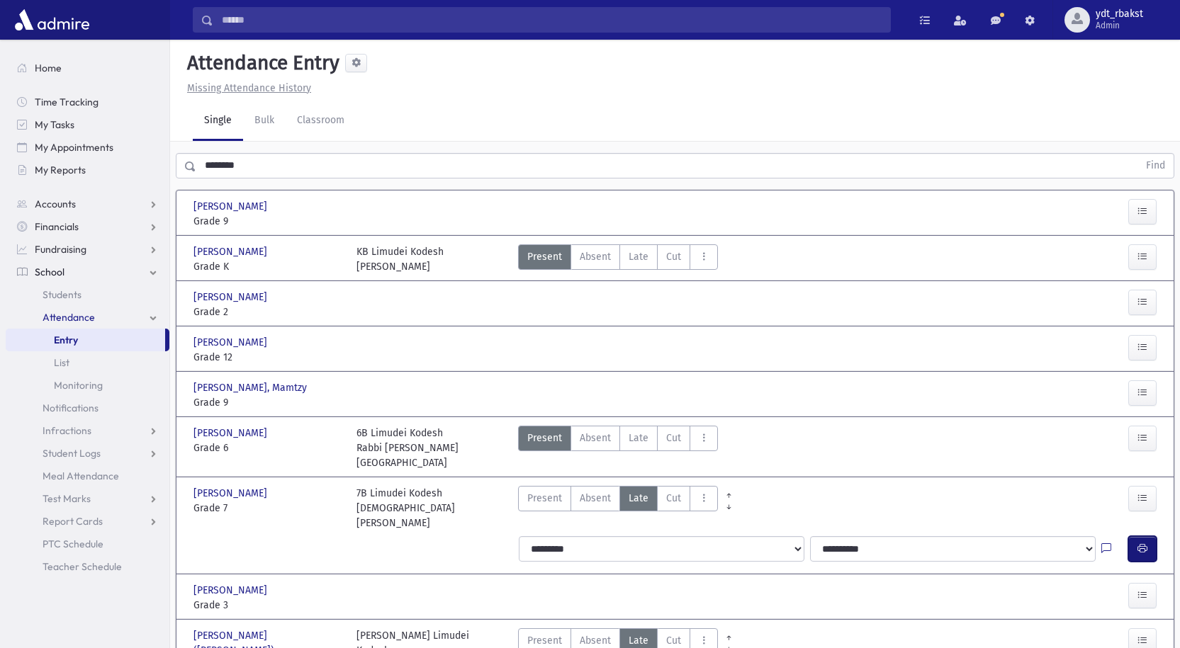  I want to click on a: Missing Attendance History, so click(246, 88).